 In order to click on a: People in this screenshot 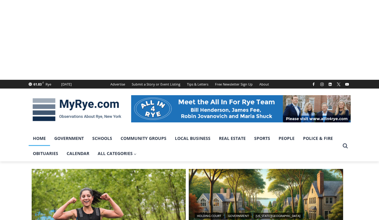, I will do `click(287, 138)`.